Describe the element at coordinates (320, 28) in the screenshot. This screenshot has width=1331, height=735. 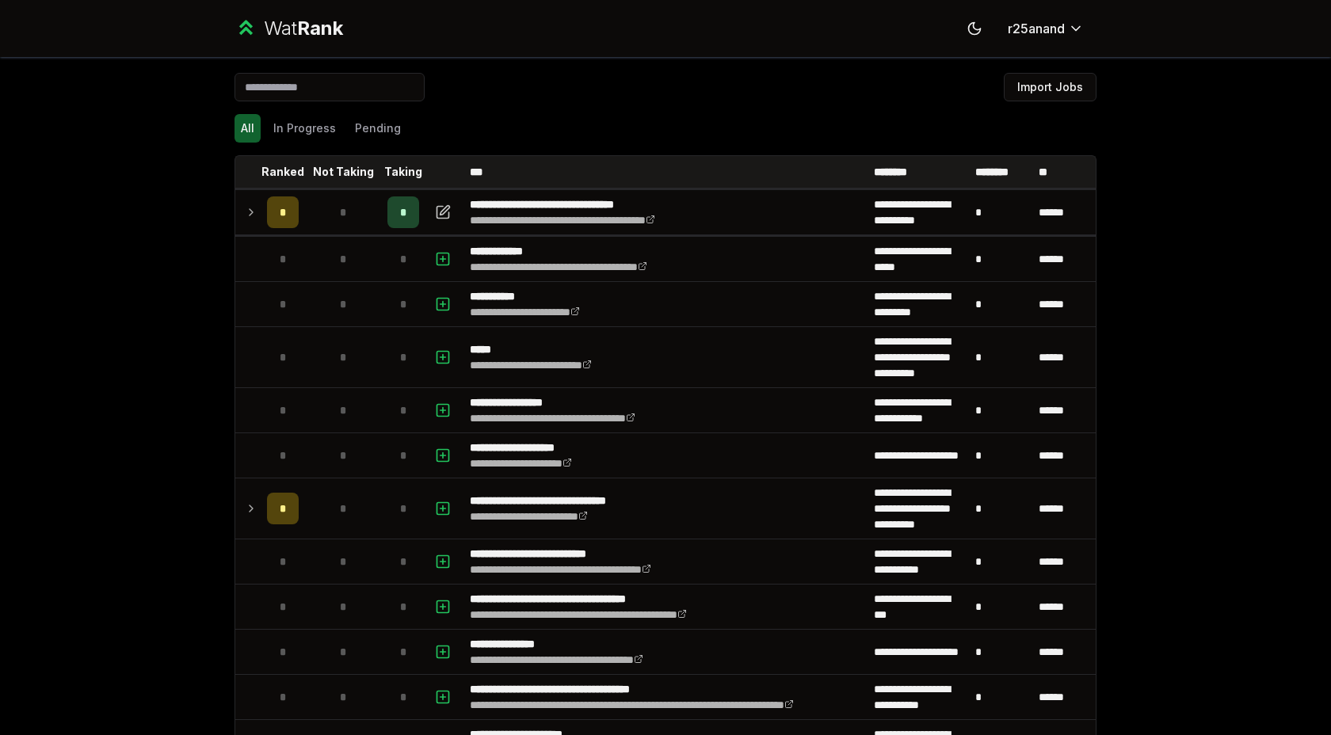
I see `span: Rank` at that location.